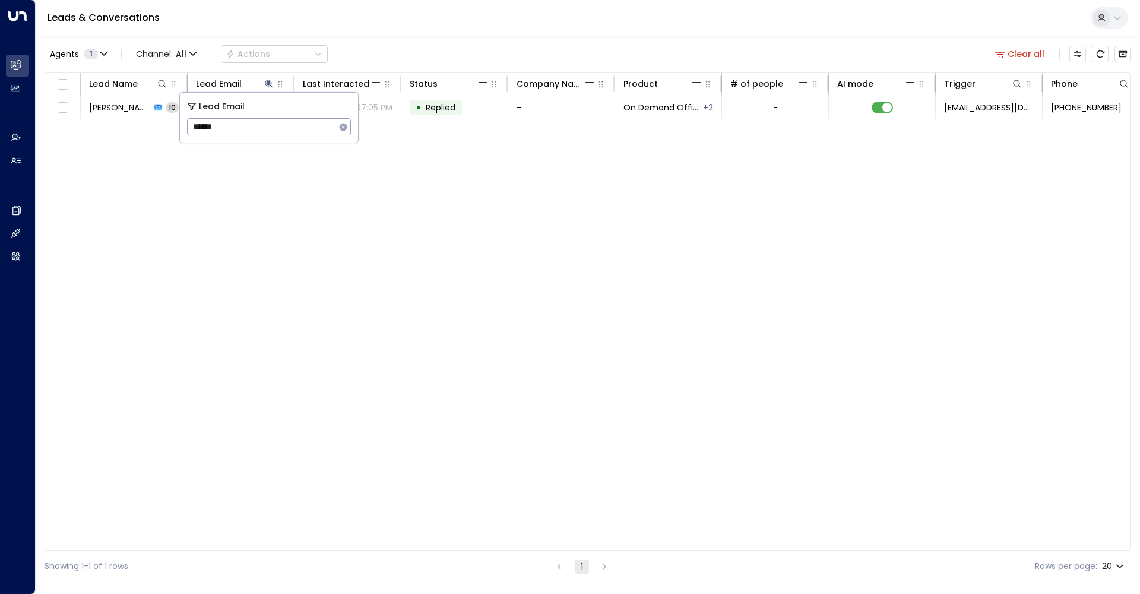 The width and height of the screenshot is (1140, 594). Describe the element at coordinates (274, 54) in the screenshot. I see `button: Actions` at that location.